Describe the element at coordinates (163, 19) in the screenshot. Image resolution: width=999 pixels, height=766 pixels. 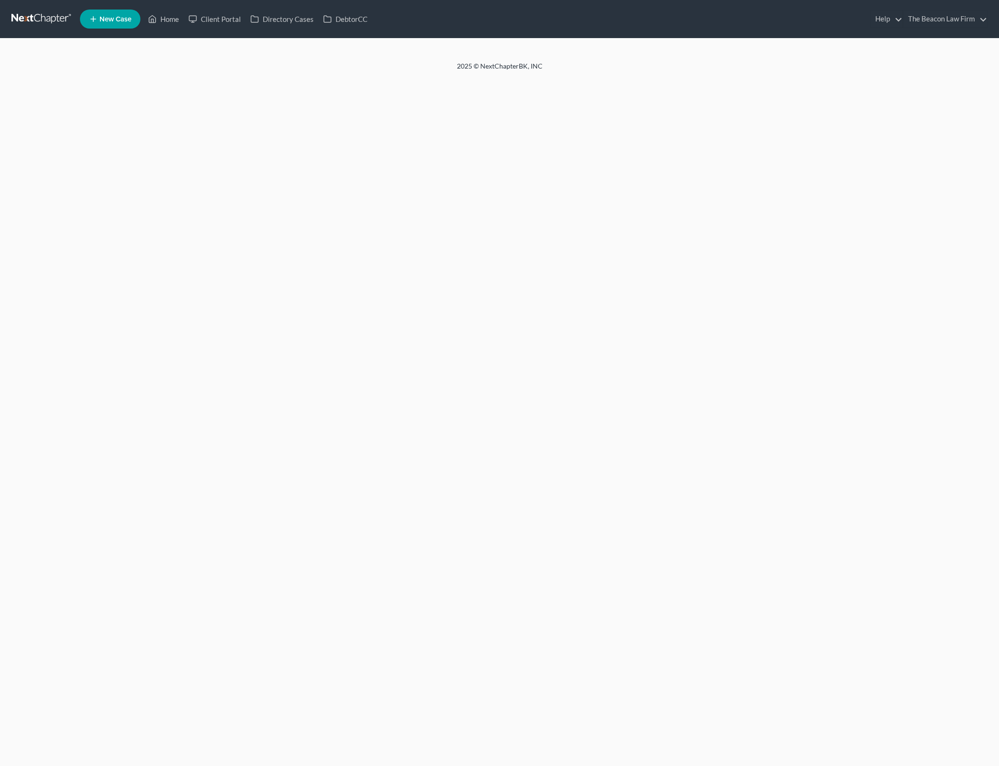
I see `a: Home` at that location.